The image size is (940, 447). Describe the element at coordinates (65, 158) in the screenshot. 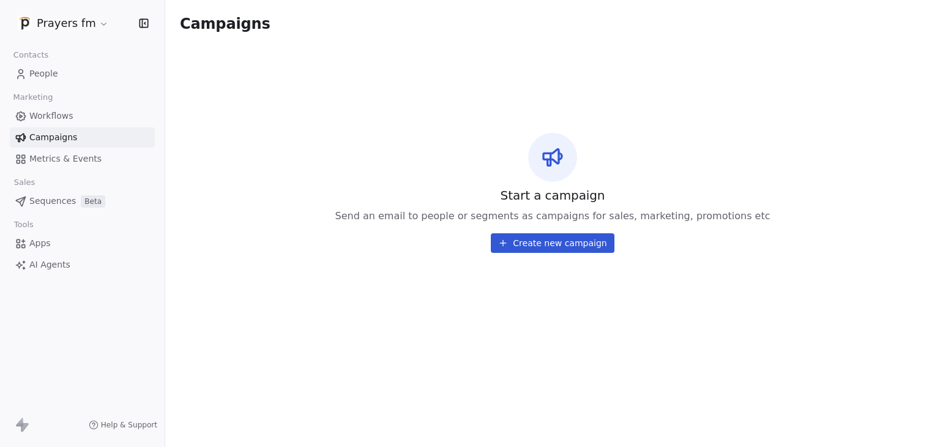

I see `span: Metrics & Events` at that location.